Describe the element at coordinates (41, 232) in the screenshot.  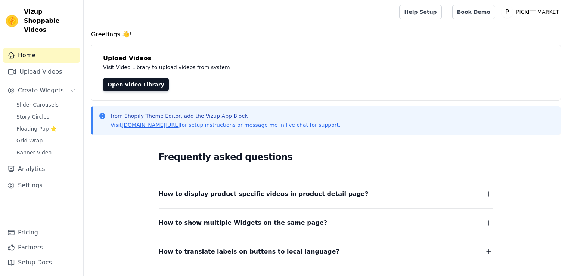
I see `a: Pricing` at that location.